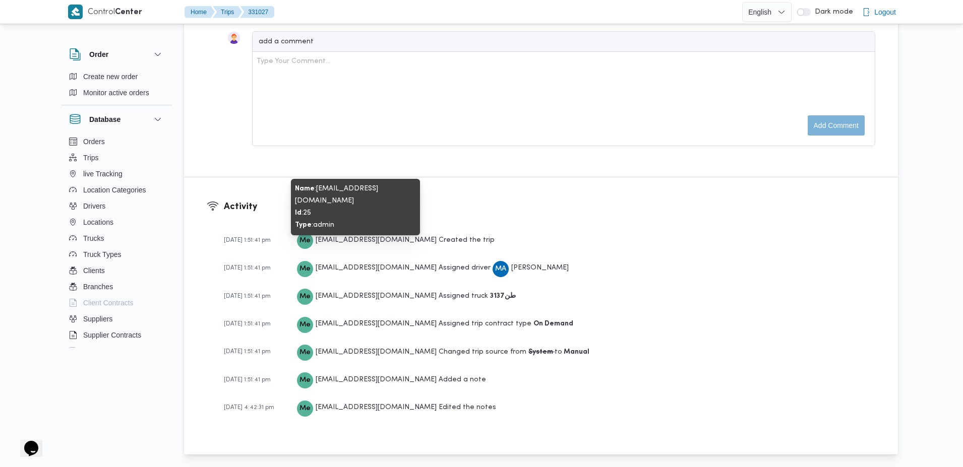 Image resolution: width=963 pixels, height=467 pixels. I want to click on button: Client Contracts, so click(116, 303).